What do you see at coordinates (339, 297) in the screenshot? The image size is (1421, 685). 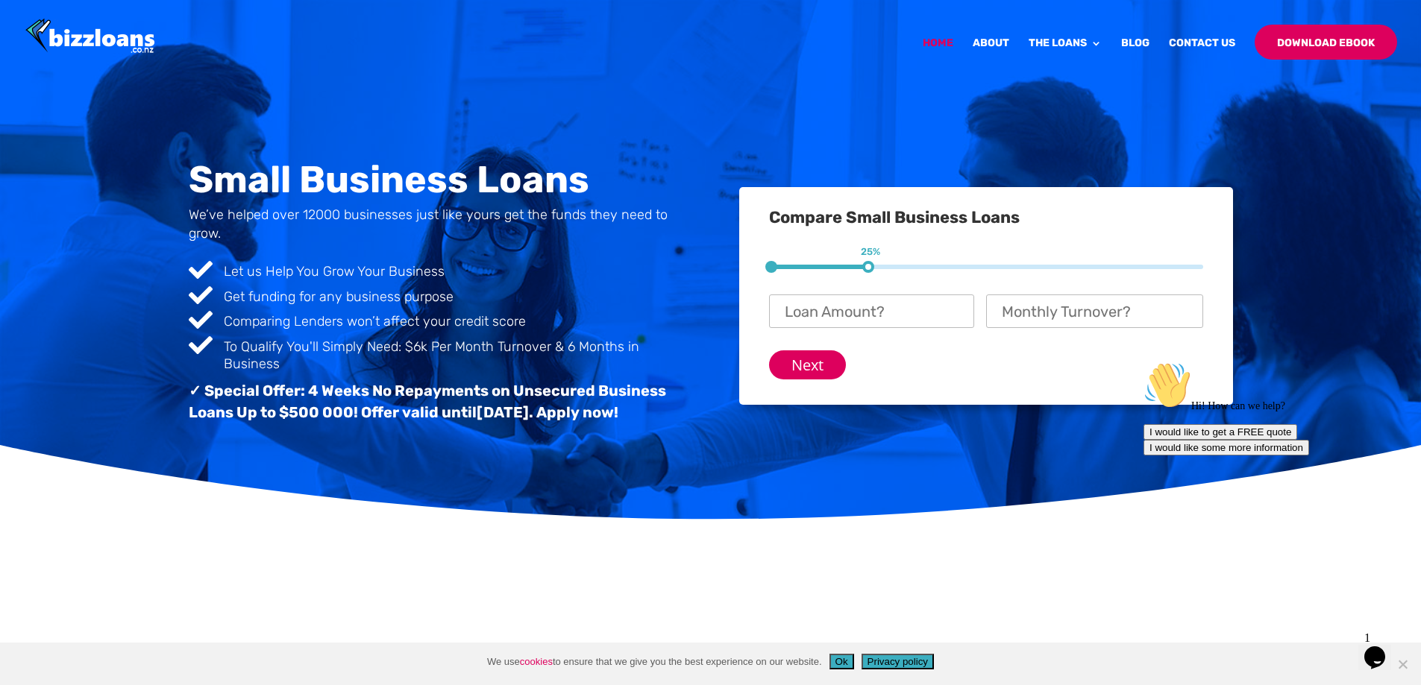 I see `span: Get funding for any business purpose` at bounding box center [339, 297].